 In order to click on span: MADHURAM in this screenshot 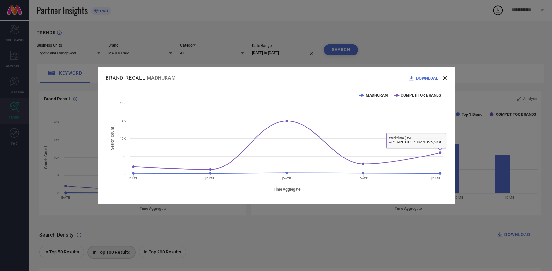, I will do `click(161, 78)`.